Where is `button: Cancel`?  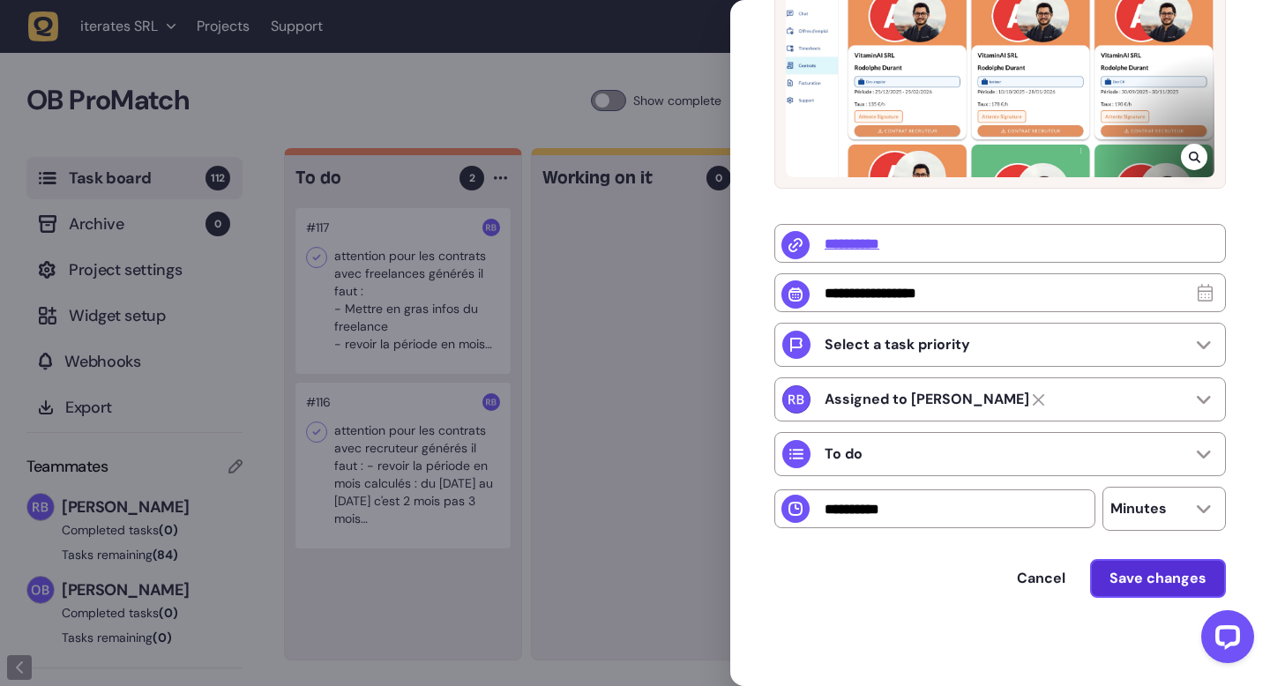
button: Cancel is located at coordinates (1041, 578).